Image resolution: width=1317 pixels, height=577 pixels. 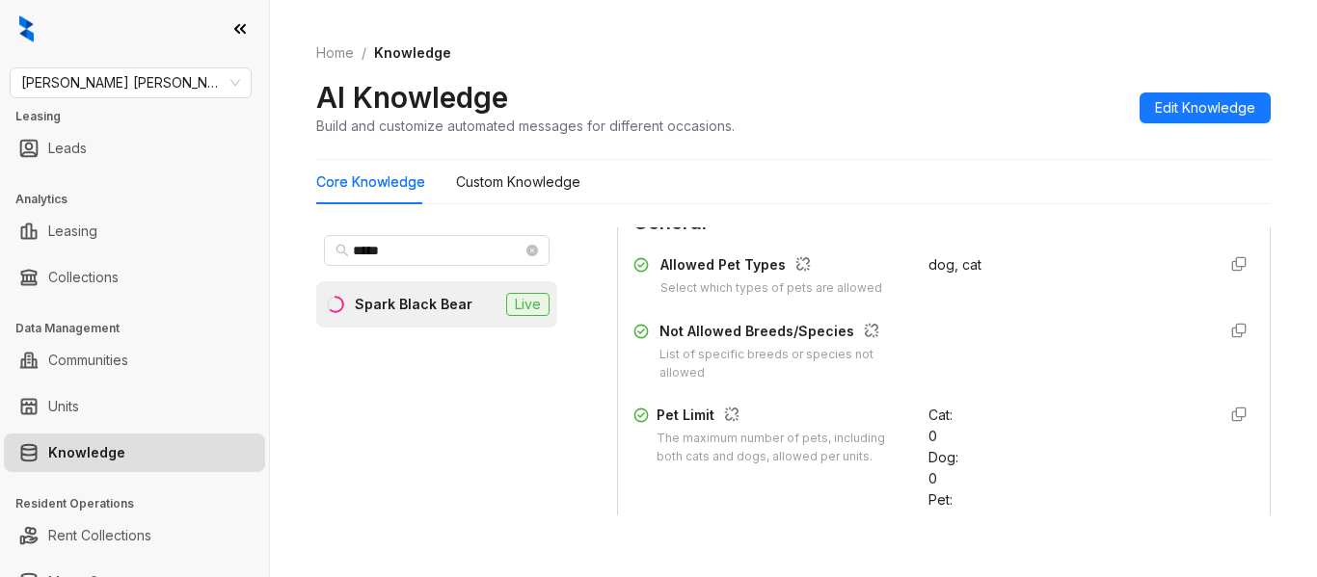 I want to click on a: Home, so click(x=334, y=53).